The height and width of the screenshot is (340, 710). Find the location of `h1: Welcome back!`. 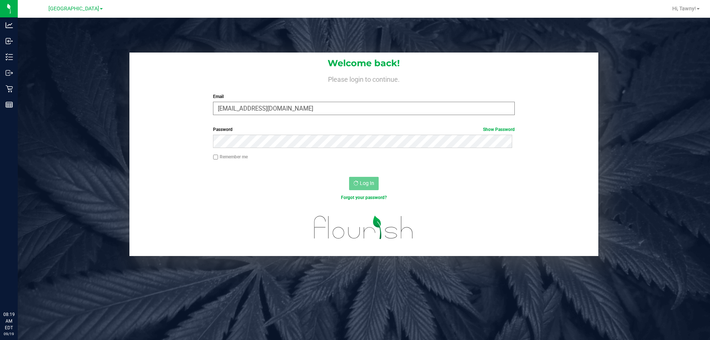

h1: Welcome back! is located at coordinates (364, 63).